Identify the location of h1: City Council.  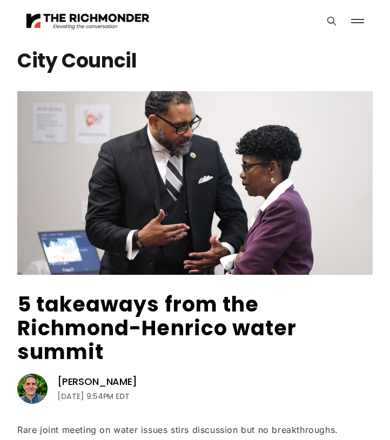
(195, 61).